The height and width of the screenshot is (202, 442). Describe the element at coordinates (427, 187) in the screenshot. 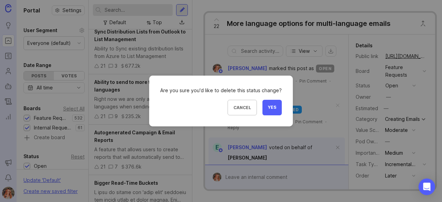

I see `div: Open Intercom Messenger` at that location.